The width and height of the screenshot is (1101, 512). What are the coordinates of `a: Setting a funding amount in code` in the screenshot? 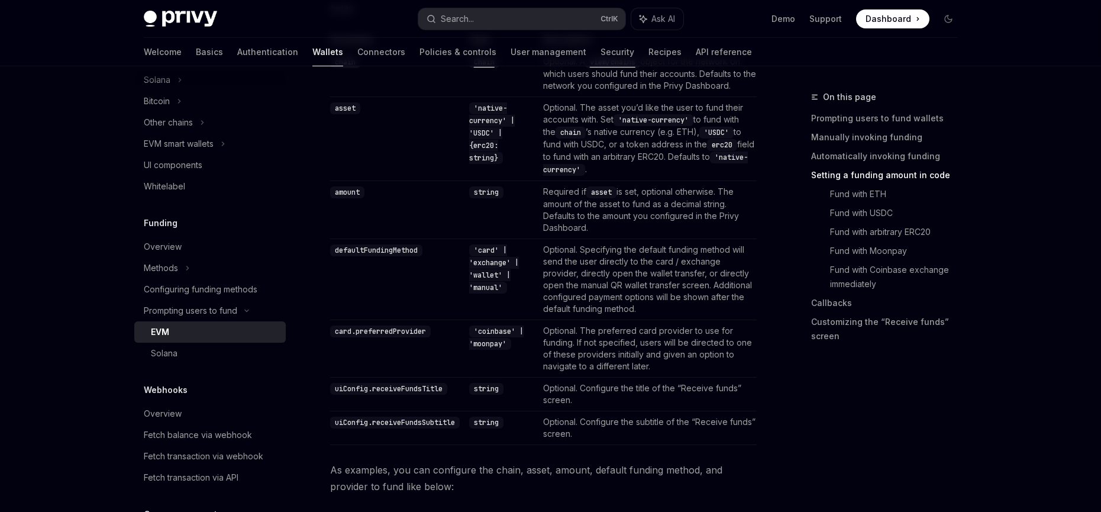 It's located at (889, 175).